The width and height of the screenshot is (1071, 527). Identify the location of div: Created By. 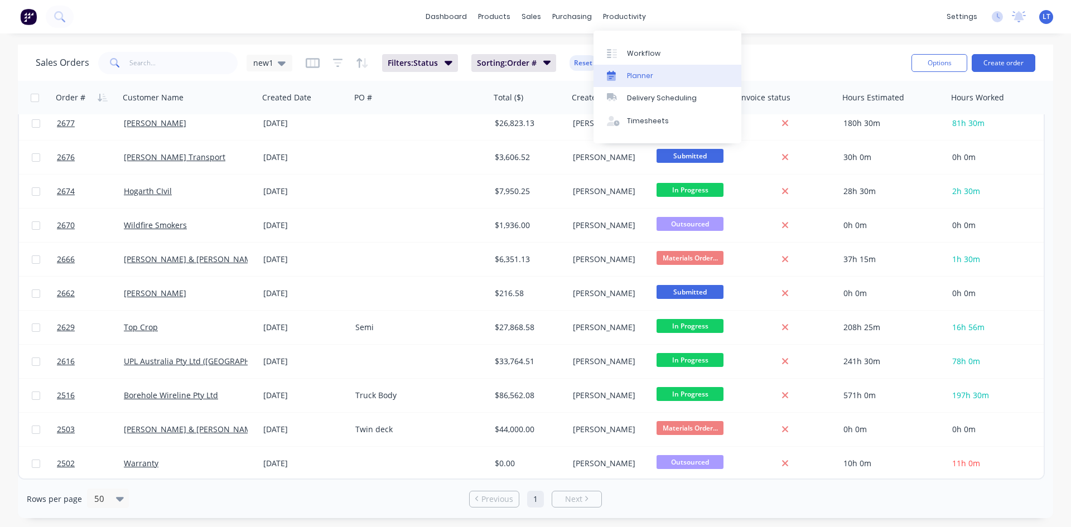
(592, 98).